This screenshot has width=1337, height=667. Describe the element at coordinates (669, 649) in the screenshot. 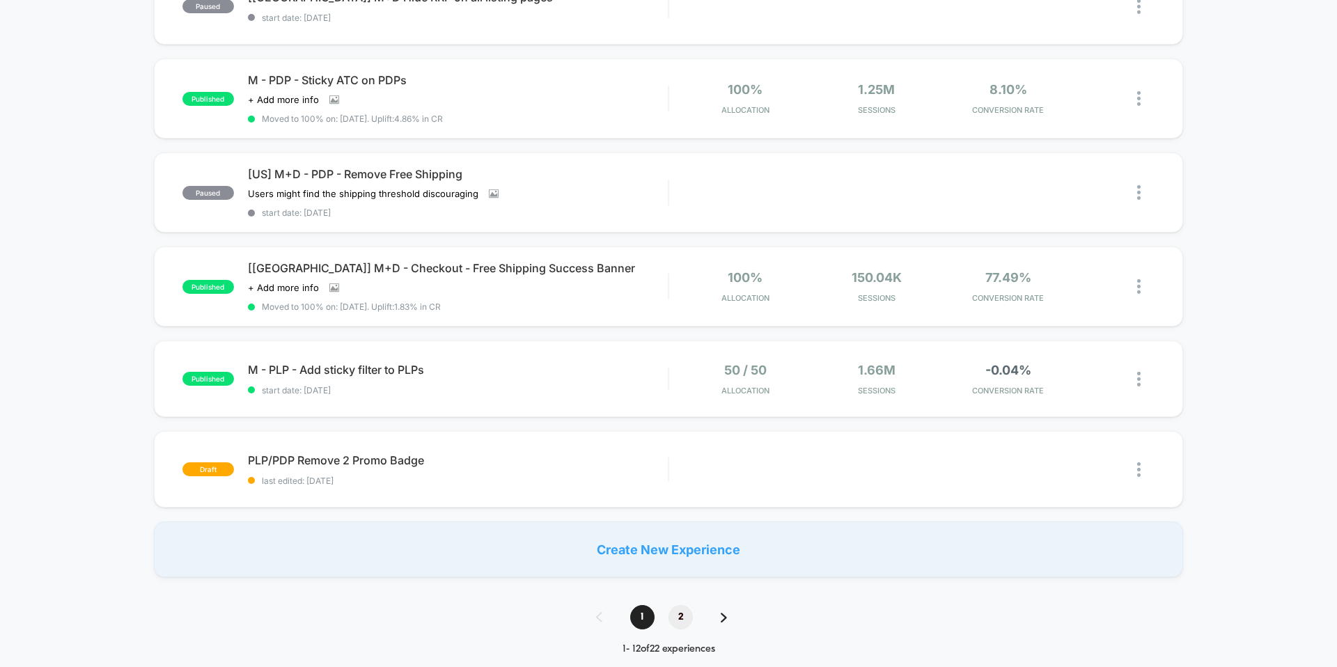

I see `div: 1 - 12 of 22 experiences` at that location.